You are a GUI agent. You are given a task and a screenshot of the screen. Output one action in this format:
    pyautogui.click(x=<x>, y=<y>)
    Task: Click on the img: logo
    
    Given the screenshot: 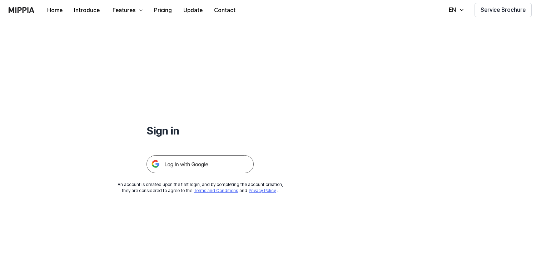 What is the action you would take?
    pyautogui.click(x=21, y=10)
    